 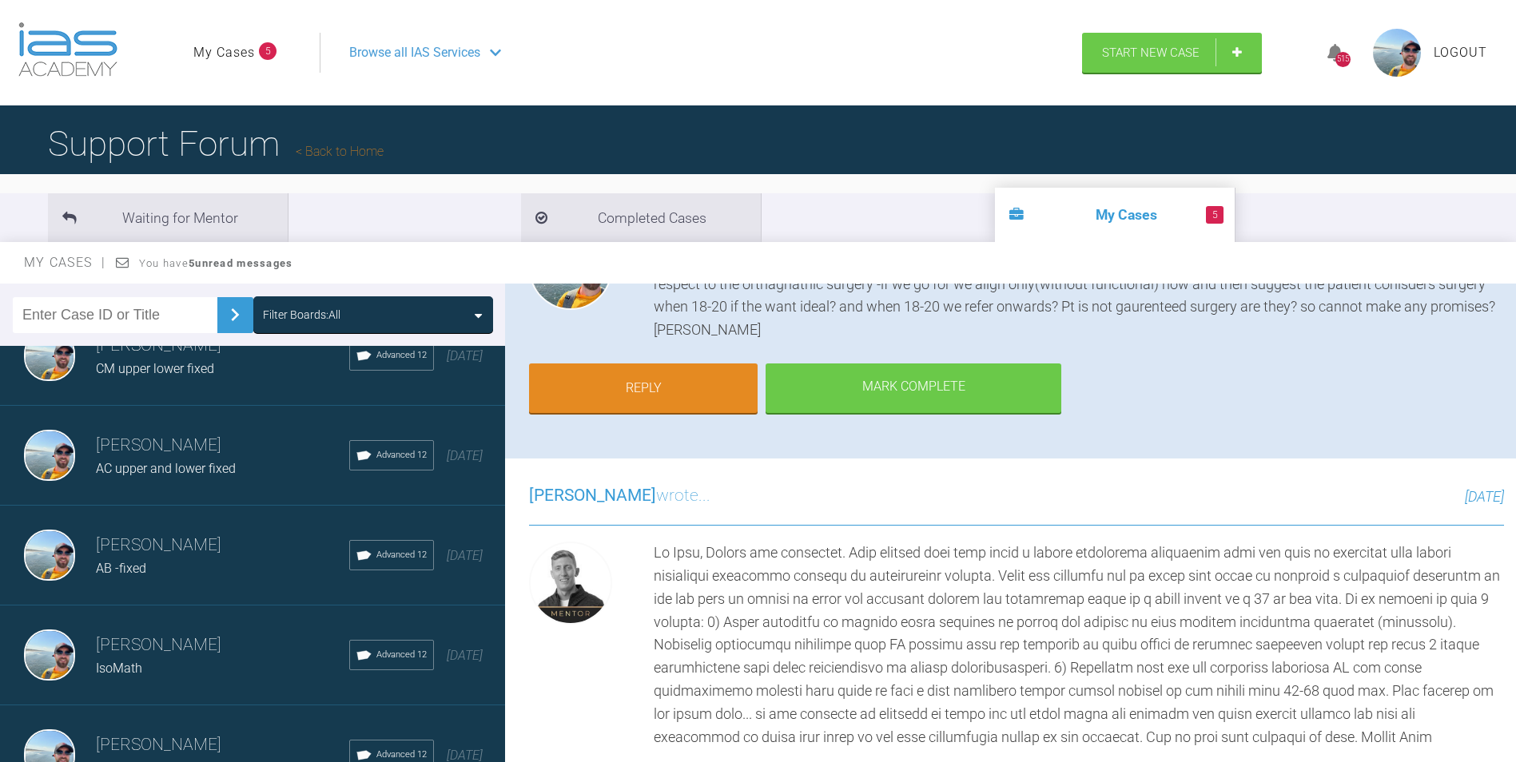 I want to click on img: Josh Rowley, so click(x=570, y=583).